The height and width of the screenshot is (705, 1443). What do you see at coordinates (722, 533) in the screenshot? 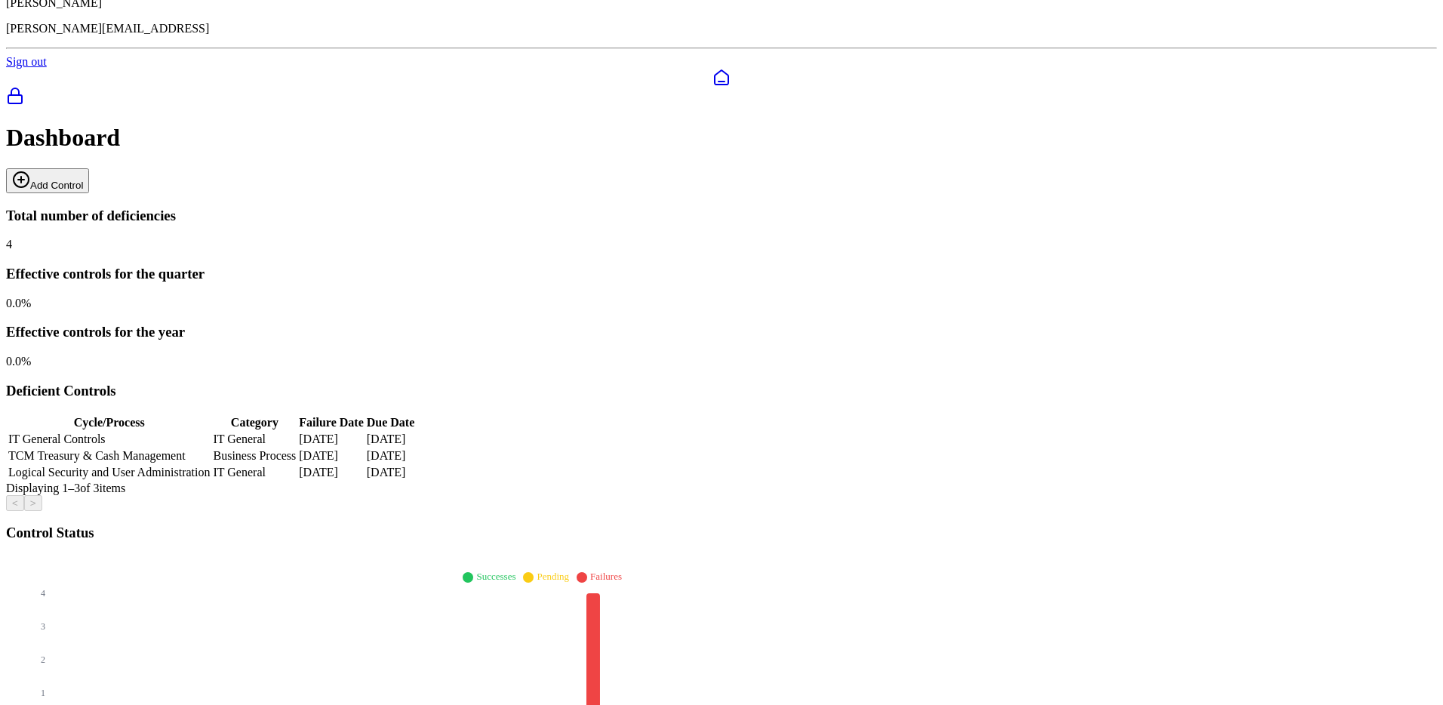
I see `h3: Control Status` at bounding box center [722, 533].